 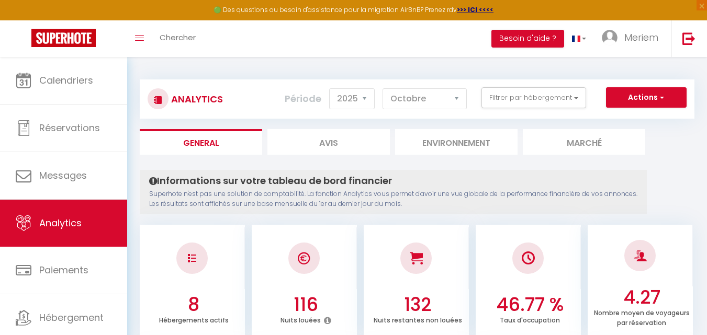 What do you see at coordinates (393, 199) in the screenshot?
I see `p: Superhote n'est pas une solution de comptabilité. La fonction Analytics vous permet d'avoir une v...` at bounding box center [393, 199].